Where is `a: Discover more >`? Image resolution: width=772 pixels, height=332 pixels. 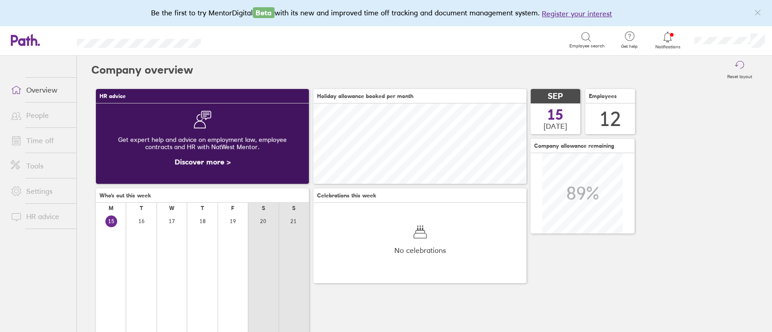 a: Discover more > is located at coordinates (203, 162).